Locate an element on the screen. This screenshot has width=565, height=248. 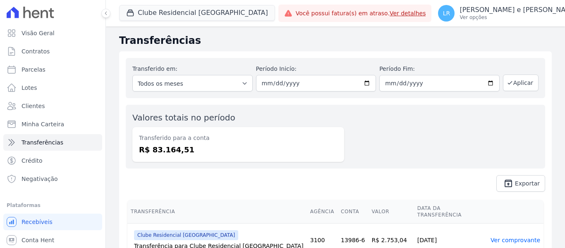
a: Visão Geral is located at coordinates (52, 33).